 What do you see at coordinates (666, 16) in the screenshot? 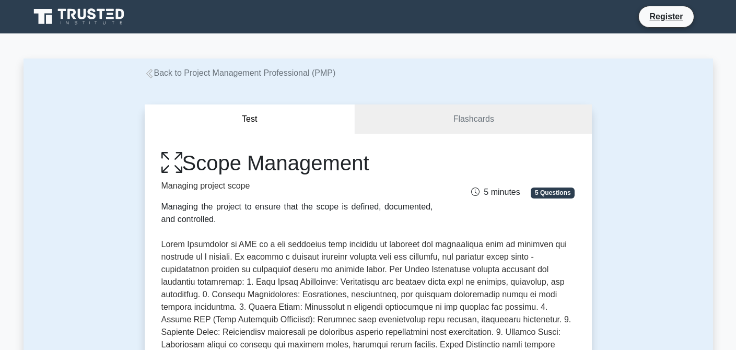
I see `a: Register` at bounding box center [666, 16].